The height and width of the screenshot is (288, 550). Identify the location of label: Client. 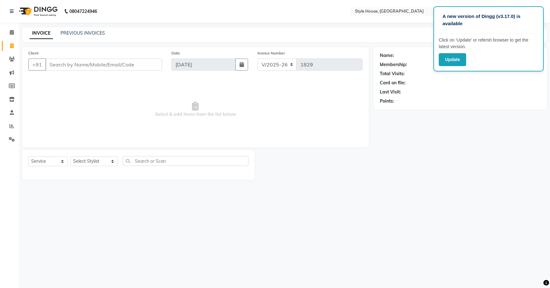
(33, 53).